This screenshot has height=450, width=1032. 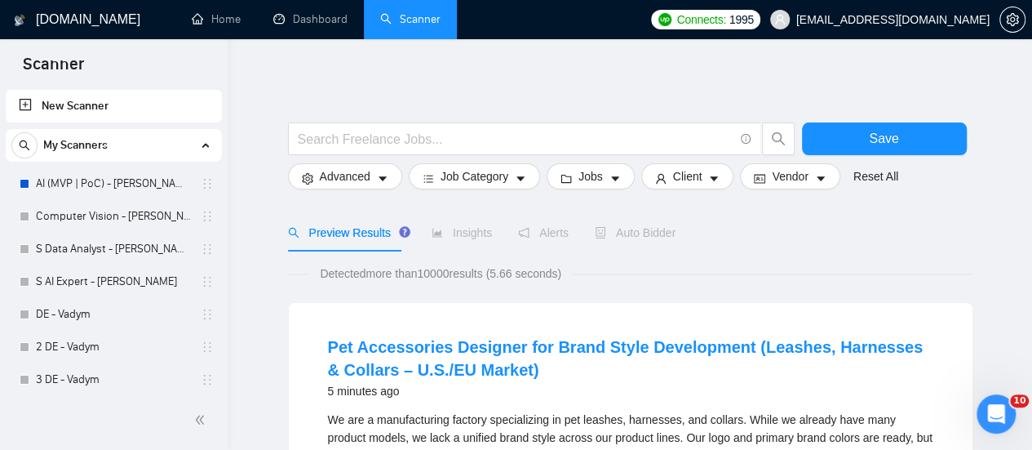 I want to click on div: Tooltip anchor, so click(x=405, y=232).